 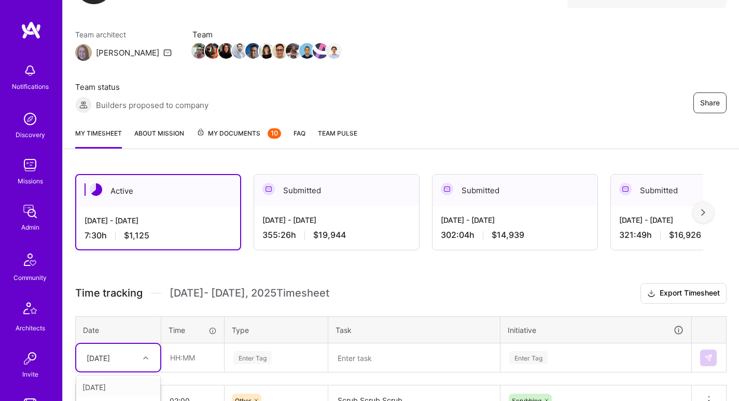 What do you see at coordinates (31, 30) in the screenshot?
I see `img: logo` at bounding box center [31, 30].